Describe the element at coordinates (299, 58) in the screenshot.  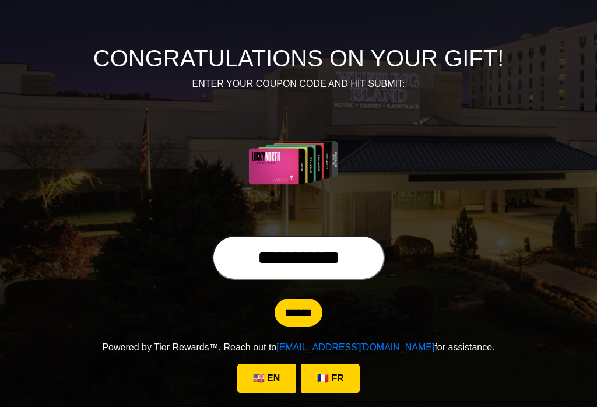
I see `h1: CONGRATULATIONS ON YOUR GIFT!` at that location.